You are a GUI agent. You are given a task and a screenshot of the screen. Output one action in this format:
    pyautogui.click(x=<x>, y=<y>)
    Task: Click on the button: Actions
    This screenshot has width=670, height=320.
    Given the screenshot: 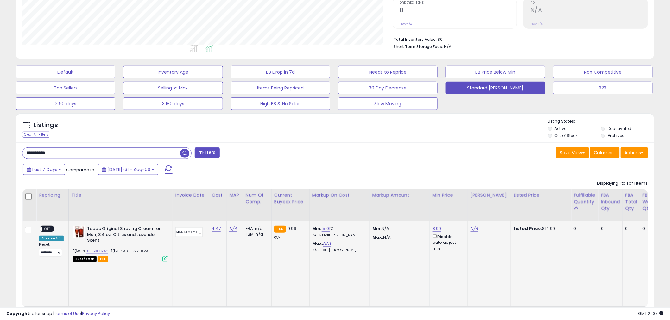 What is the action you would take?
    pyautogui.click(x=634, y=153)
    